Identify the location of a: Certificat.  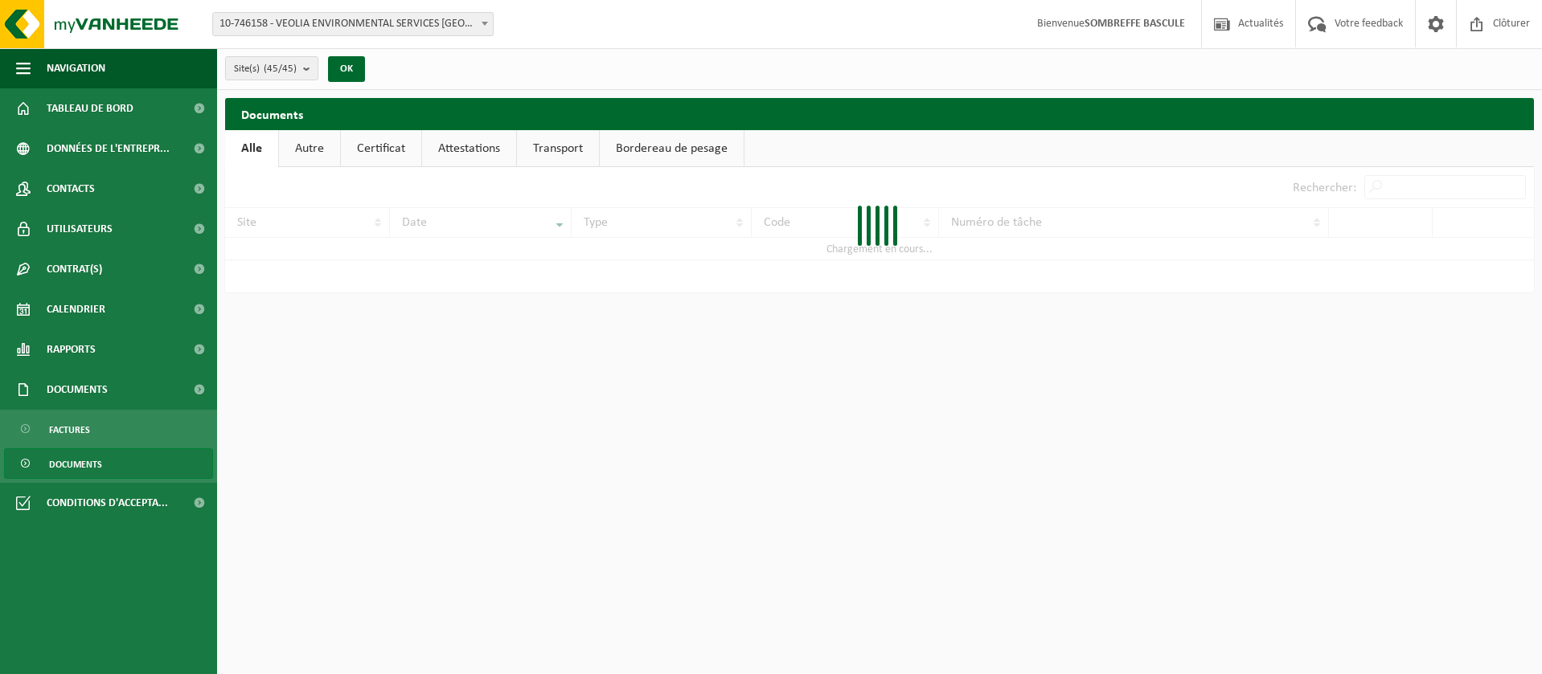
(381, 149).